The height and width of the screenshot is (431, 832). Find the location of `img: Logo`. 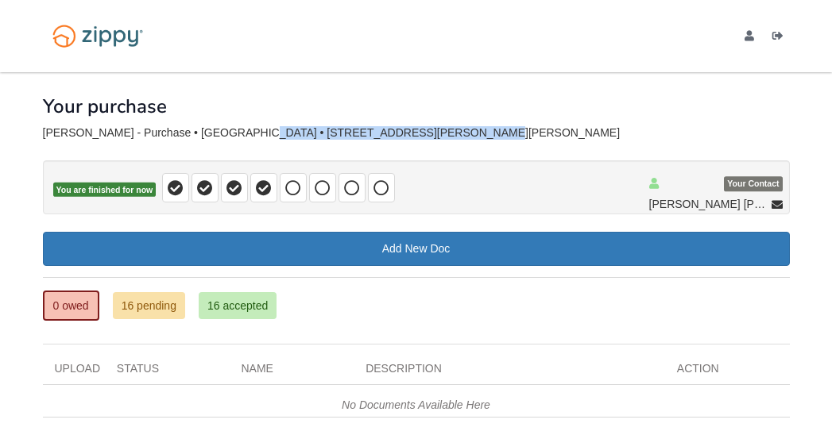

img: Logo is located at coordinates (98, 36).